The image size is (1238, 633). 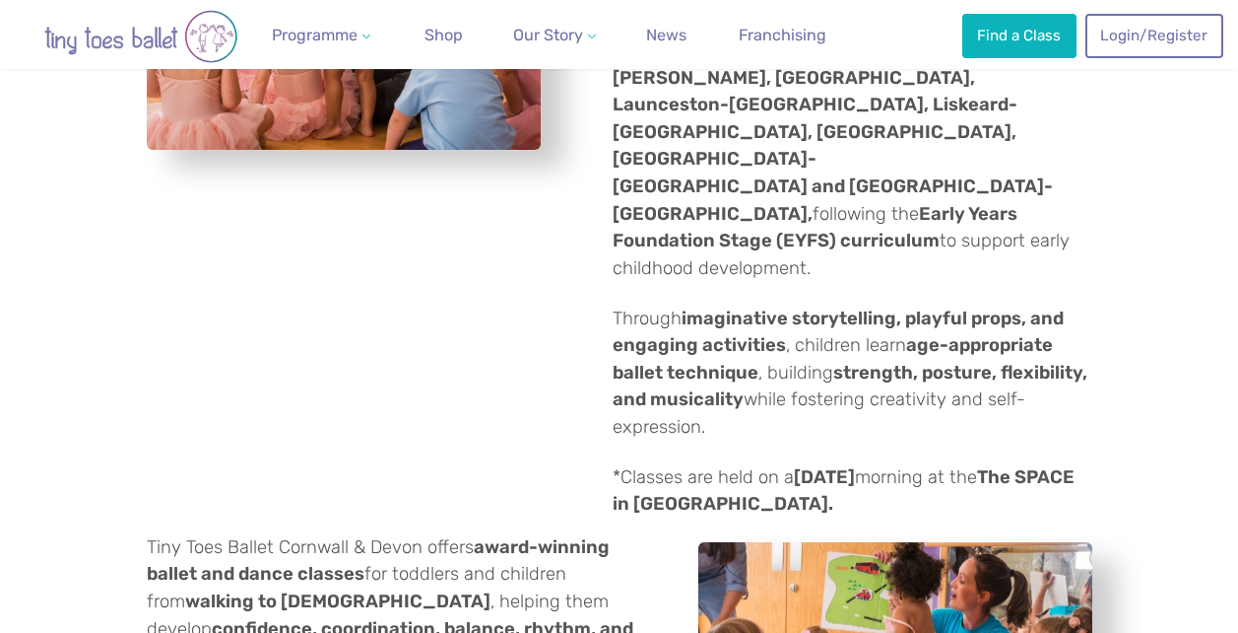 I want to click on p: We teach children's ballet and dance classes in following the to support early childhood developm..., so click(x=852, y=160).